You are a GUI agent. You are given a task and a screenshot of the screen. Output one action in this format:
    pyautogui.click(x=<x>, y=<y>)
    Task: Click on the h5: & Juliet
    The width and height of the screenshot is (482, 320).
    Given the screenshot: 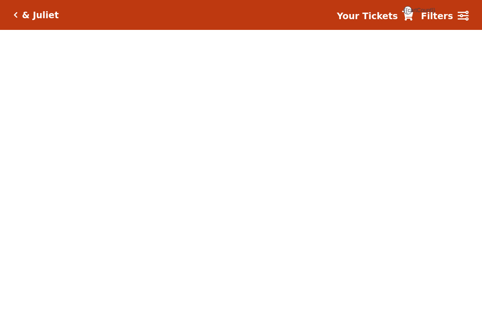 What is the action you would take?
    pyautogui.click(x=40, y=15)
    